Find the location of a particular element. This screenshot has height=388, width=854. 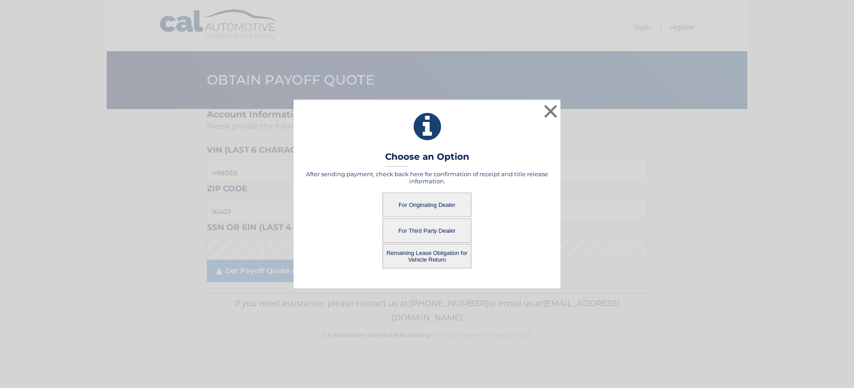

button: Remaining Lease Obligation for Vehicle Return is located at coordinates (427, 256).